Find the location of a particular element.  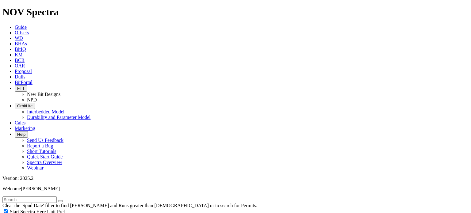

a: New Bit Designs is located at coordinates (44, 94).